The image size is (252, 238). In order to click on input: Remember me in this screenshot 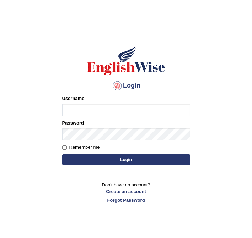, I will do `click(64, 147)`.